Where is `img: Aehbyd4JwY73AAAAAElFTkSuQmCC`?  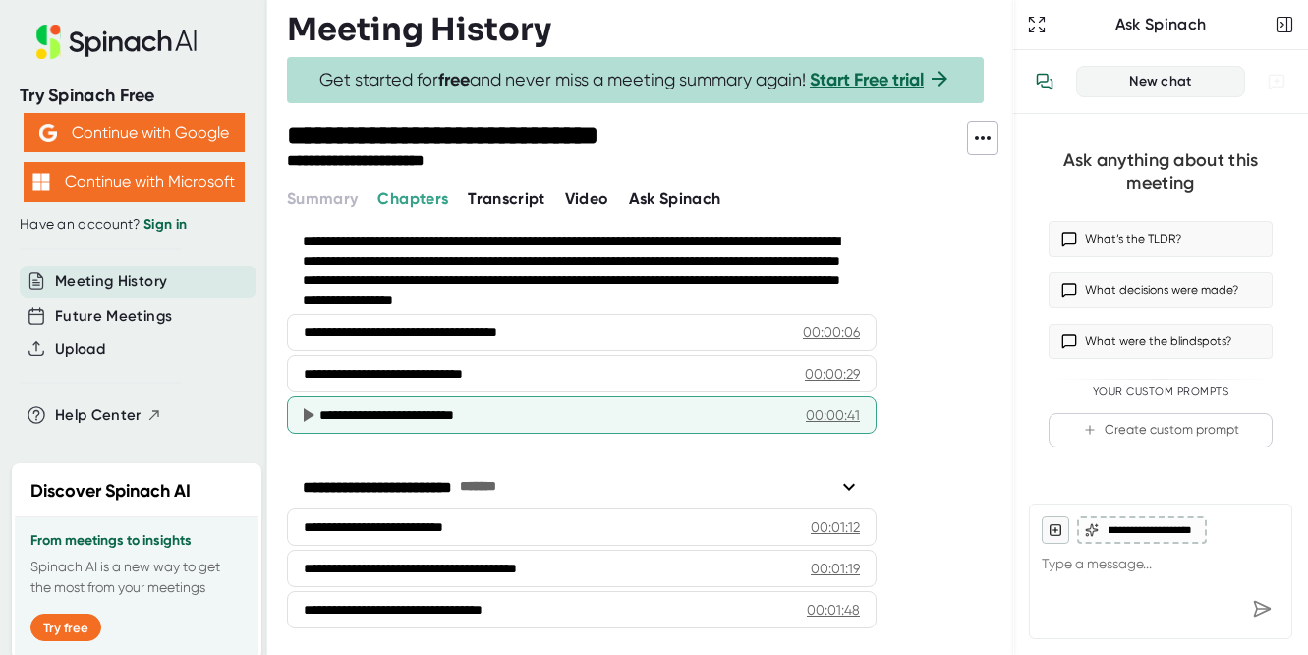 img: Aehbyd4JwY73AAAAAElFTkSuQmCC is located at coordinates (48, 133).